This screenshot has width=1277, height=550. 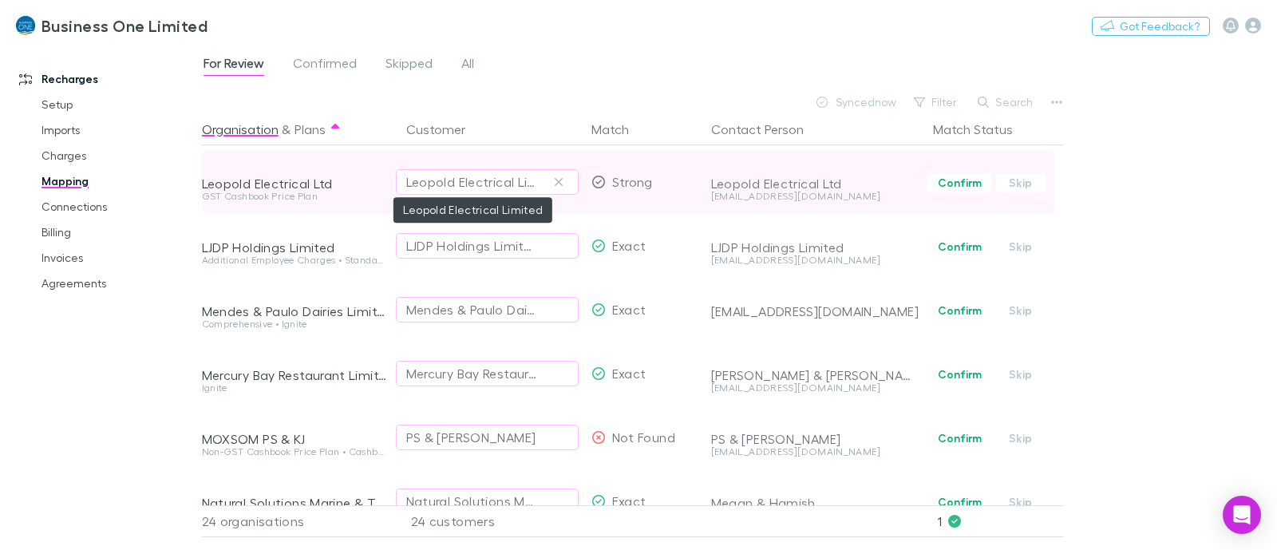 I want to click on button: Got Feedback?, so click(x=1151, y=26).